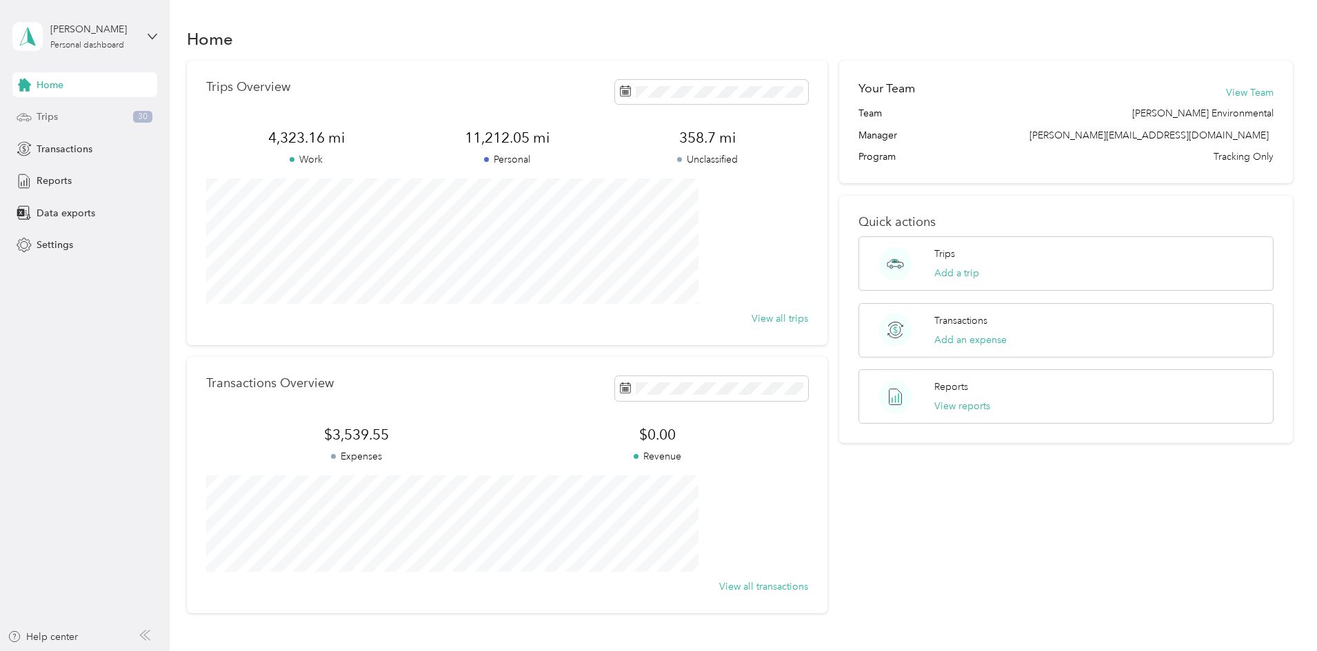  What do you see at coordinates (944, 254) in the screenshot?
I see `p: Trips` at bounding box center [944, 254].